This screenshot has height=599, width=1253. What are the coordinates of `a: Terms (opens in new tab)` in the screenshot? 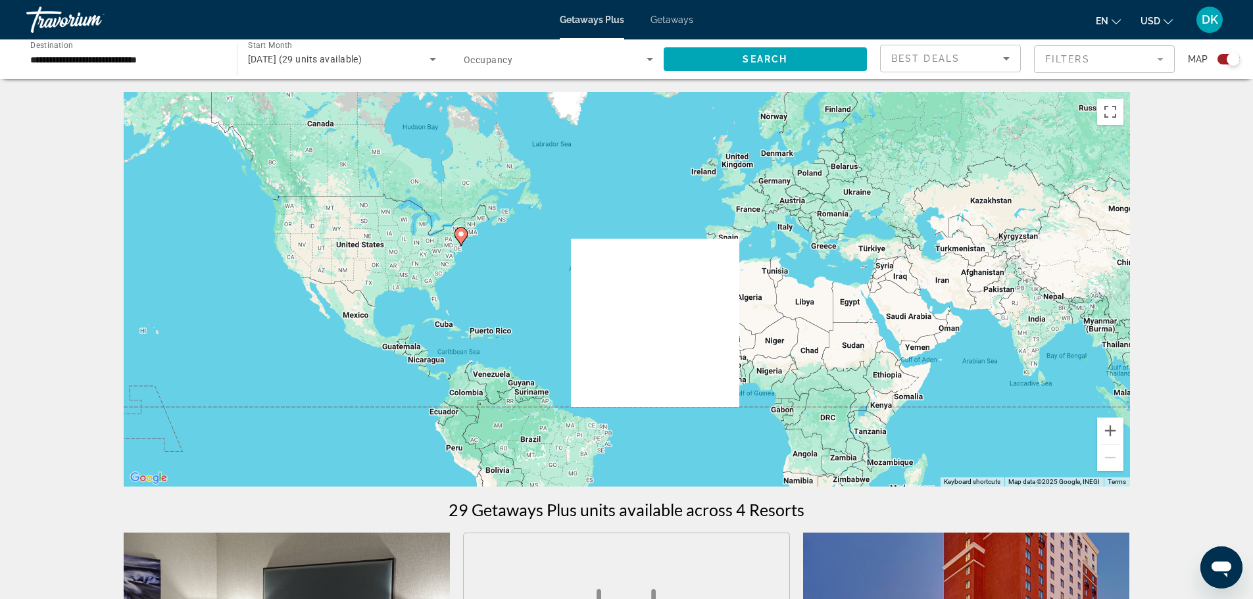 It's located at (1117, 481).